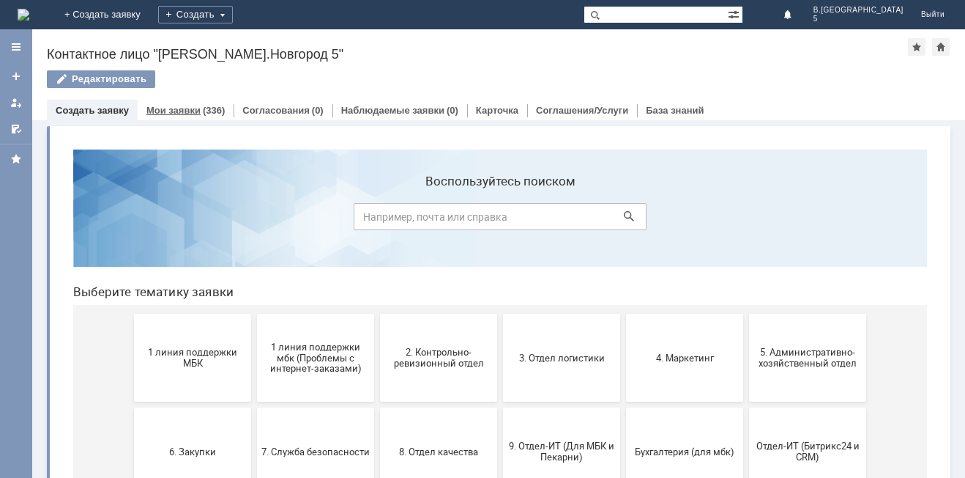 This screenshot has width=965, height=478. What do you see at coordinates (746, 407) in the screenshot?
I see `button: не актуален` at bounding box center [746, 407].